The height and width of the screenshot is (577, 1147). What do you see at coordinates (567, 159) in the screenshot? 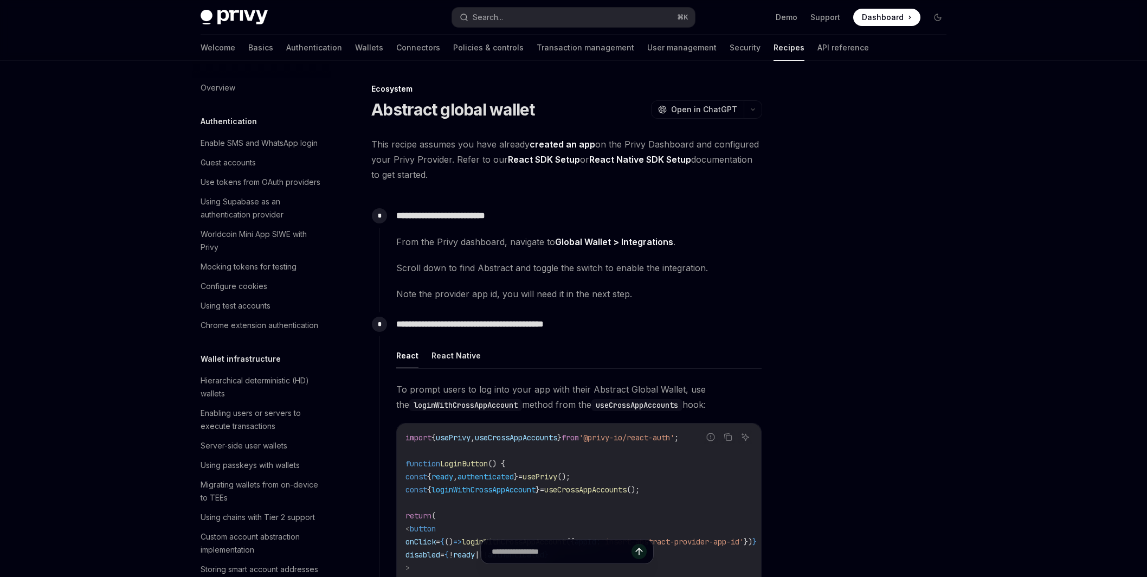
I see `span: This recipe assumes you have already on the Privy Dashboard and configured your Privy Provider. R...` at bounding box center [567, 159].